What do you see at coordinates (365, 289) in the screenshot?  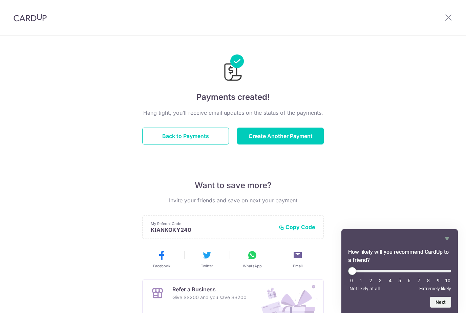 I see `span: Not likely at all` at bounding box center [365, 289].